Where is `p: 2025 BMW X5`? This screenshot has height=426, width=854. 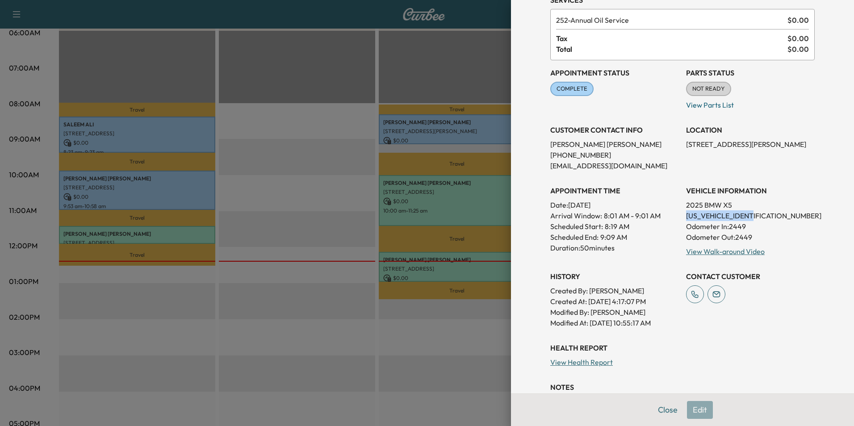 p: 2025 BMW X5 is located at coordinates (751, 205).